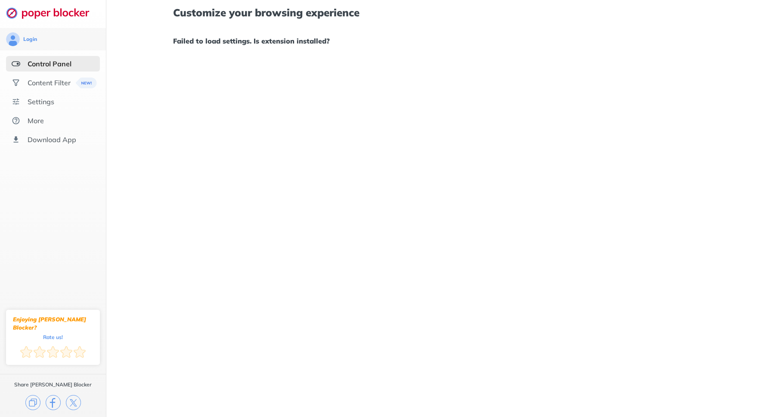 Image resolution: width=775 pixels, height=417 pixels. What do you see at coordinates (36, 120) in the screenshot?
I see `div: More` at bounding box center [36, 120].